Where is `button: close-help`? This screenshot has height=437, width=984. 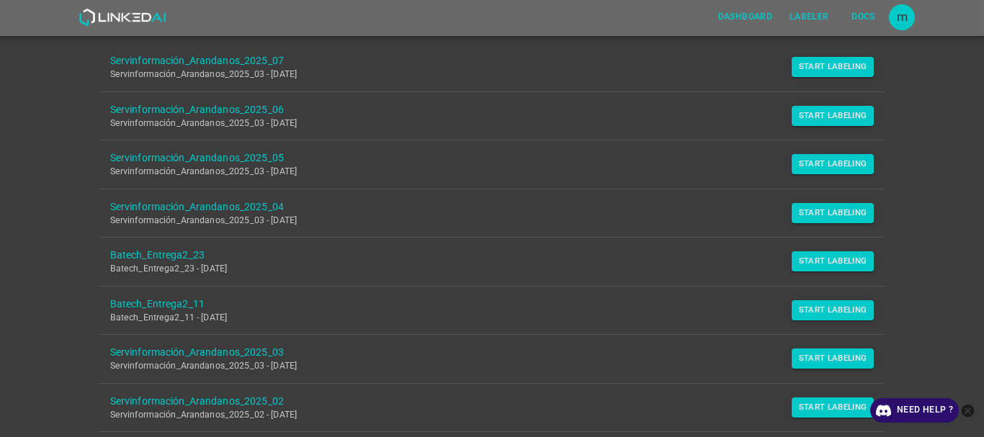
button: close-help is located at coordinates (968, 411).